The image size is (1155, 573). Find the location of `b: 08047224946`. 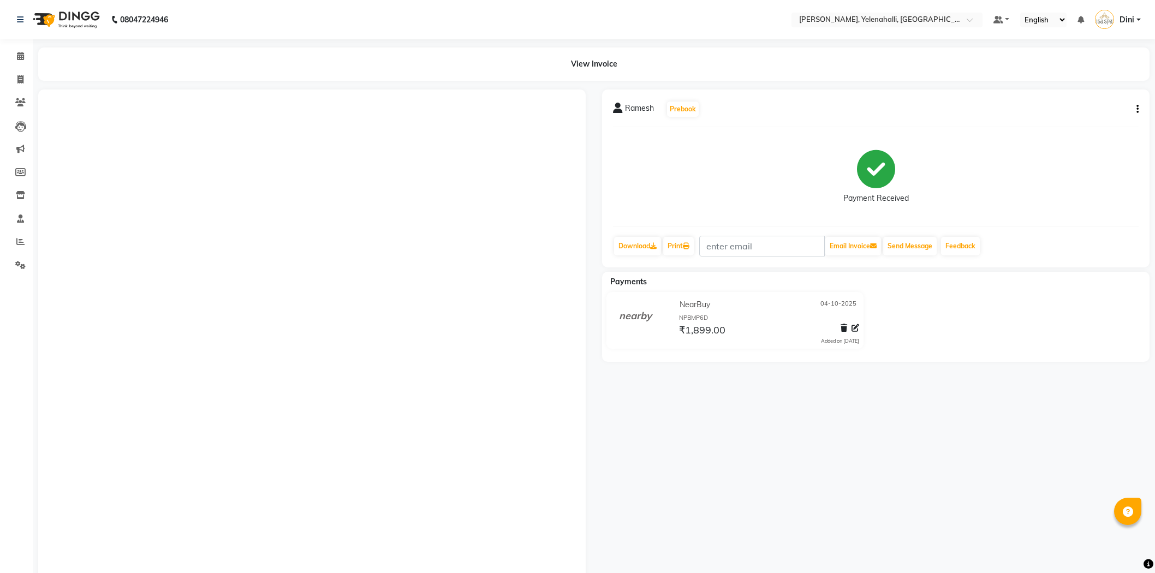

b: 08047224946 is located at coordinates (144, 20).